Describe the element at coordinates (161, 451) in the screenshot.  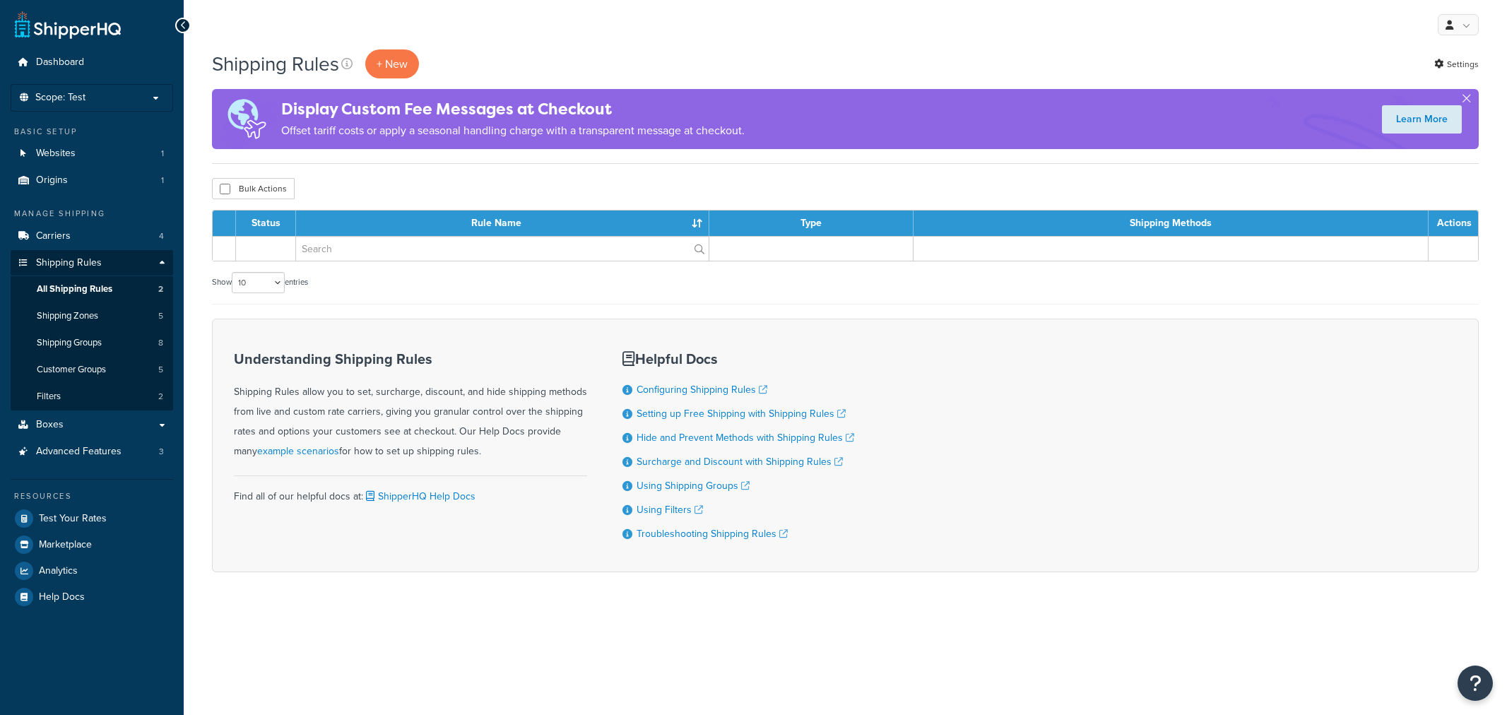
I see `span: 3` at that location.